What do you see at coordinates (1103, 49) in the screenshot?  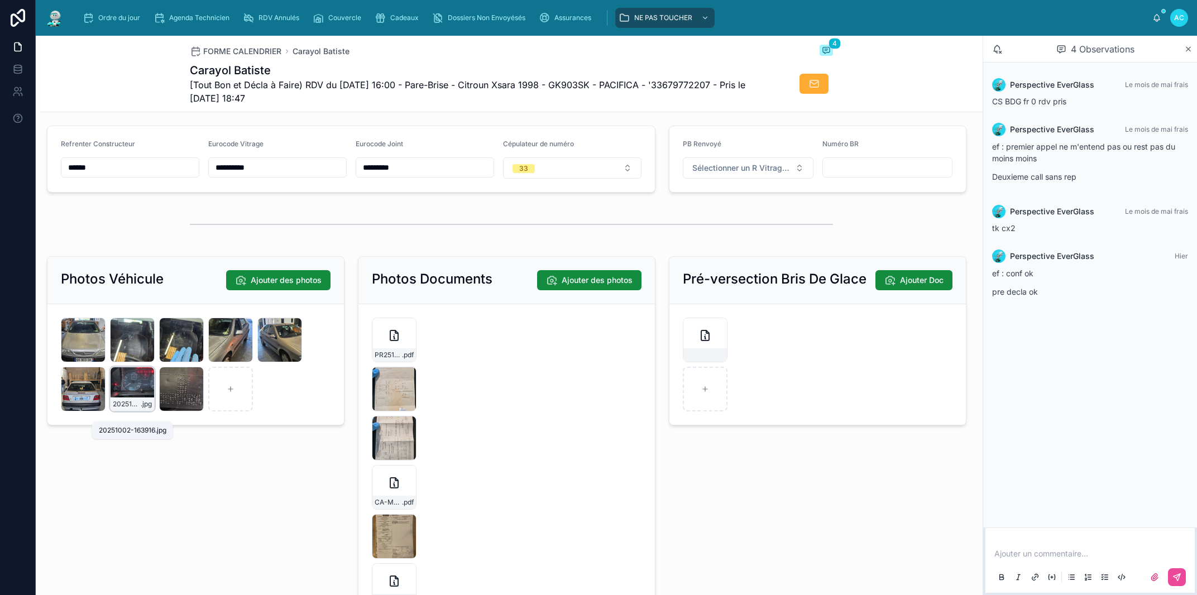 I see `span: 4 Observations` at bounding box center [1103, 49].